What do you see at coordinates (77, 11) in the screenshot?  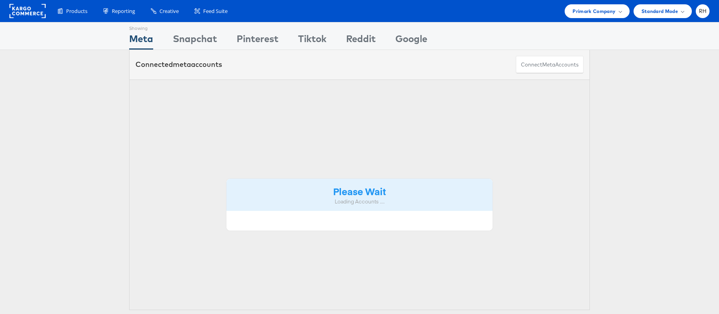 I see `span: Products` at bounding box center [77, 11].